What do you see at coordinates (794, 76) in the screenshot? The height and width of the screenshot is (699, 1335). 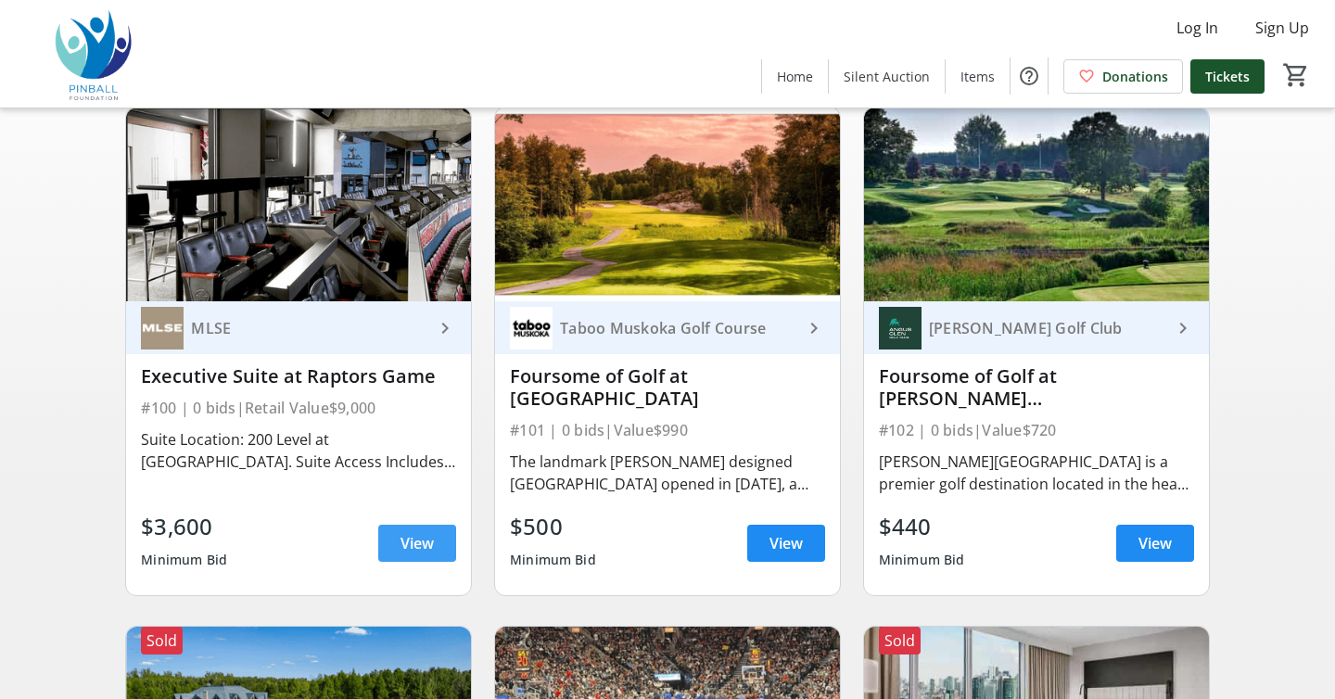 I see `span: Home` at bounding box center [794, 76].